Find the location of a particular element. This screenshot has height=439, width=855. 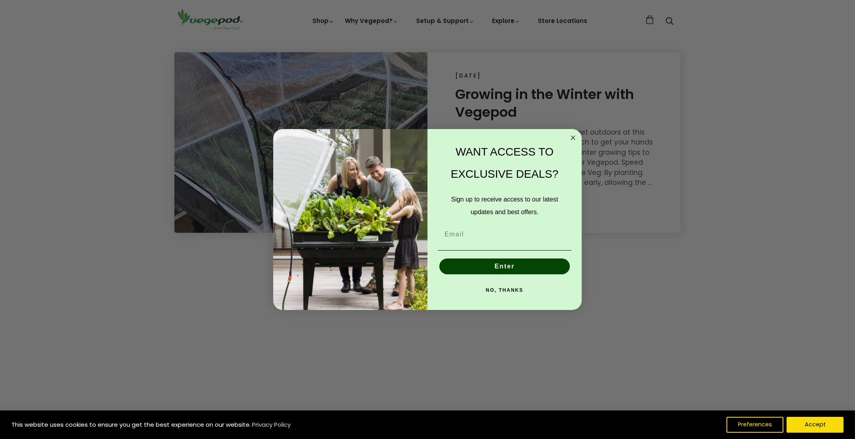

img: underline is located at coordinates (505, 250).